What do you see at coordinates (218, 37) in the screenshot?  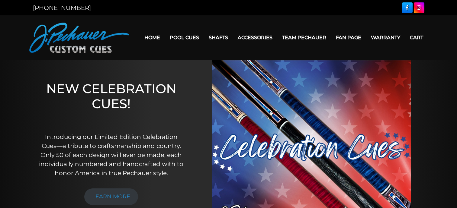 I see `a: Shafts` at bounding box center [218, 37].